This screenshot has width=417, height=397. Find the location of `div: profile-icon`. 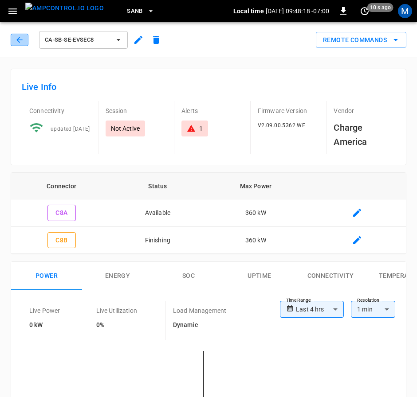

div: profile-icon is located at coordinates (405, 11).